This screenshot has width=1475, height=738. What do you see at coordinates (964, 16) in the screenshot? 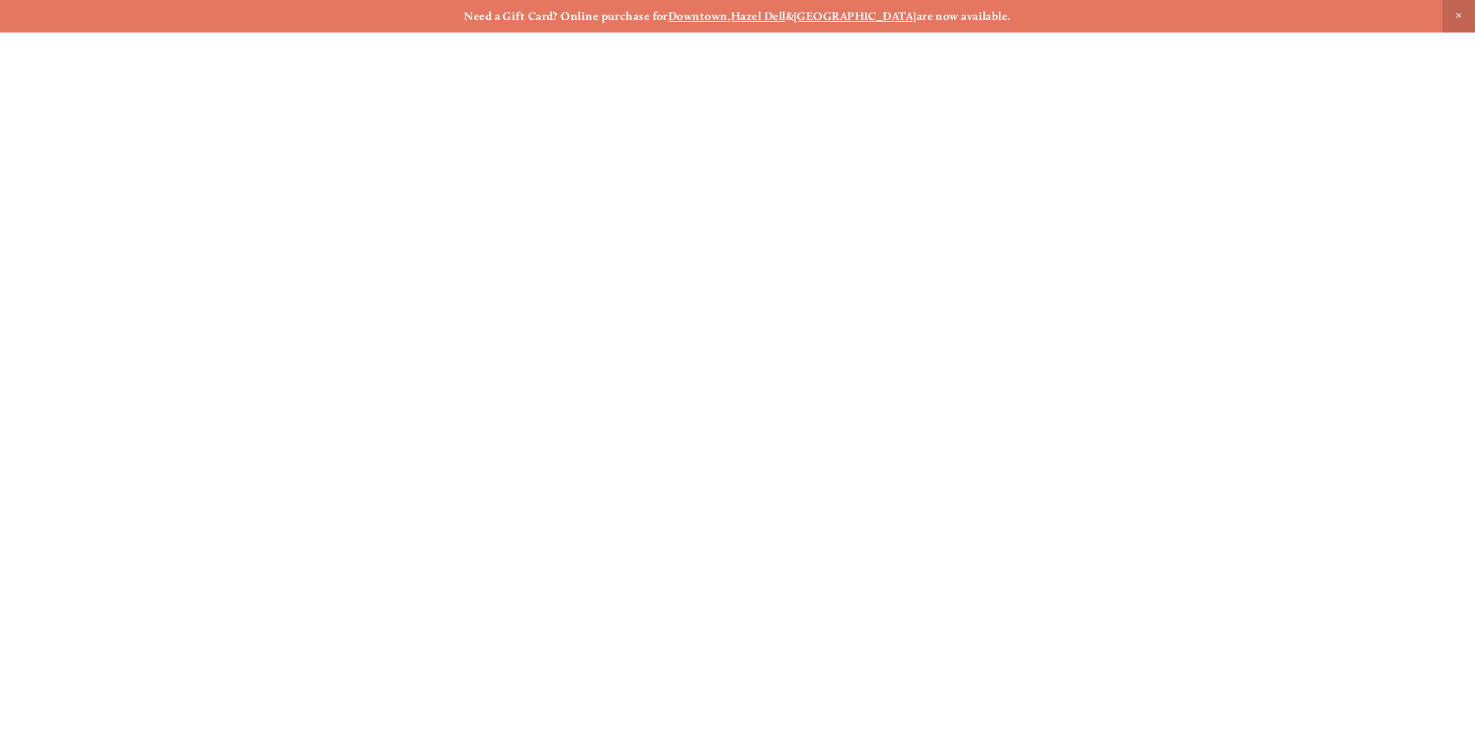
I see `strong: are now available.` at bounding box center [964, 16].